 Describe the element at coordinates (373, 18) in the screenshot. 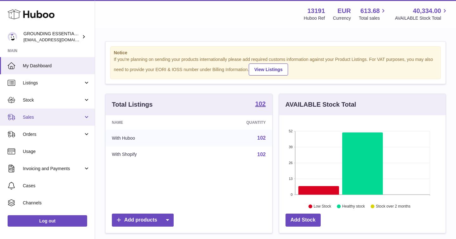

I see `span: Total sales` at that location.